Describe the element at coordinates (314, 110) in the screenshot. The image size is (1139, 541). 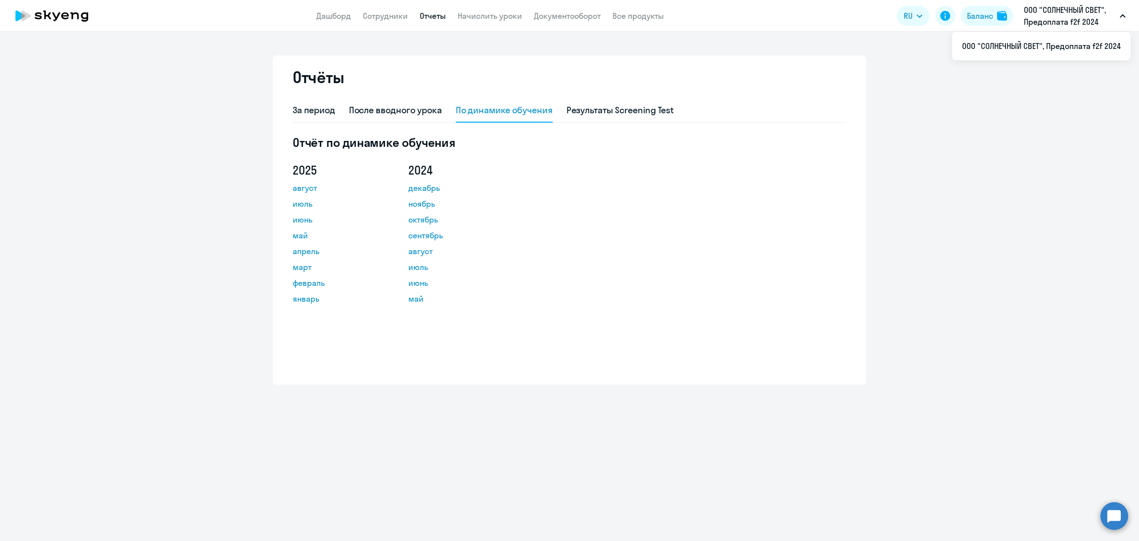
I see `div: За период` at that location.